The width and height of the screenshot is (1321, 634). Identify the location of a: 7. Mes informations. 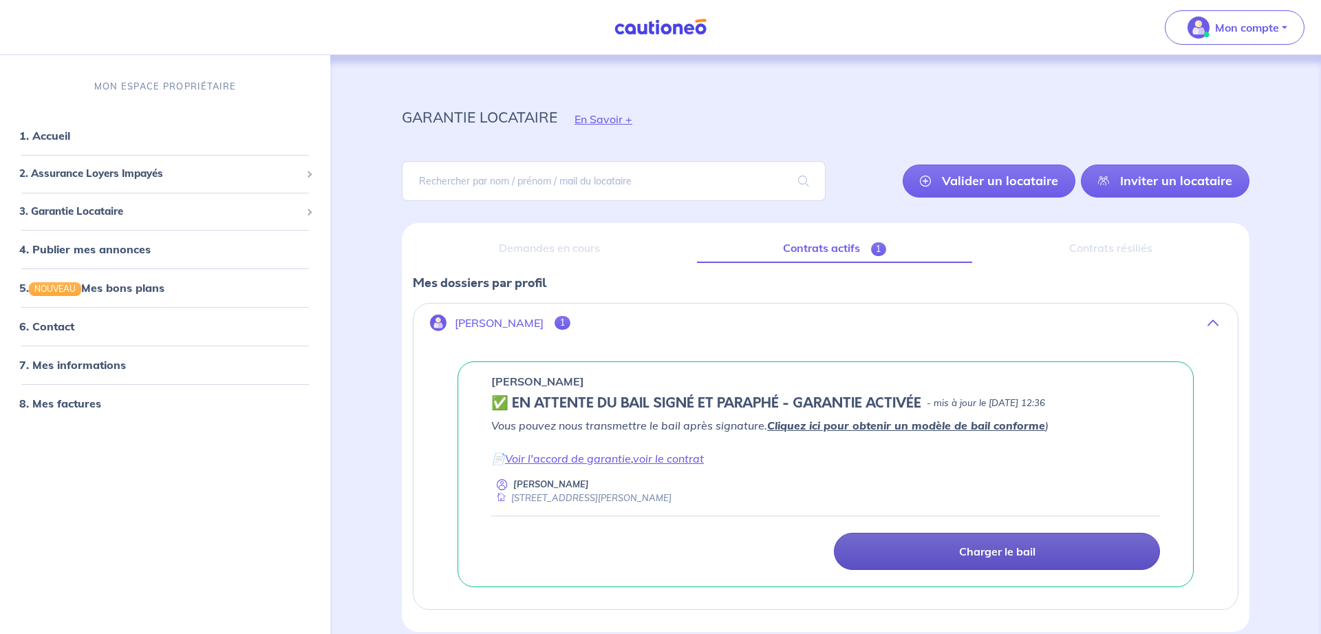
(72, 365).